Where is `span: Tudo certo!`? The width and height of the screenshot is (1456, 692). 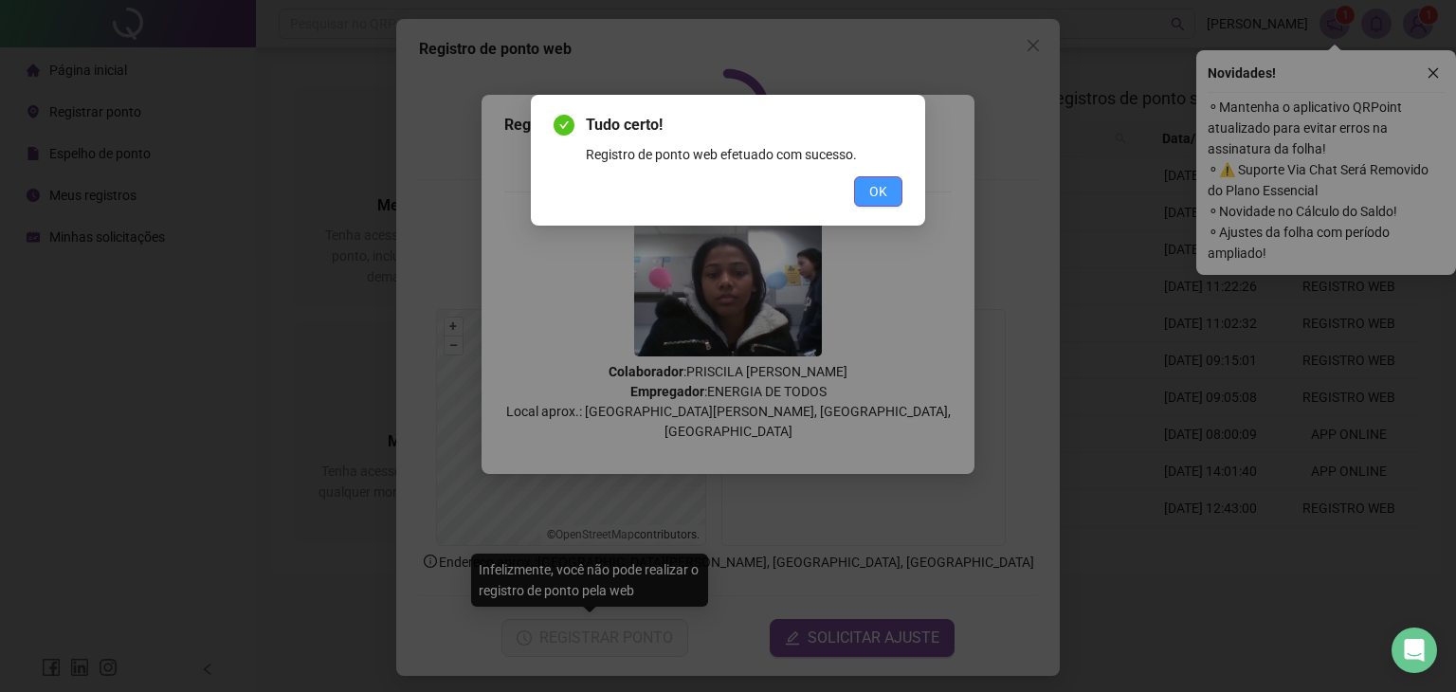 span: Tudo certo! is located at coordinates (744, 125).